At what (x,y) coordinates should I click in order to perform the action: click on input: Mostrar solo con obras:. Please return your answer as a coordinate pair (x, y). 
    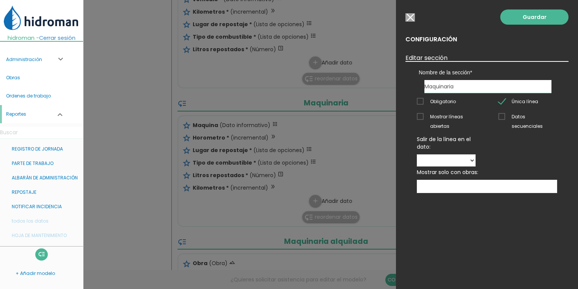
    Looking at the image, I should click on (421, 185).